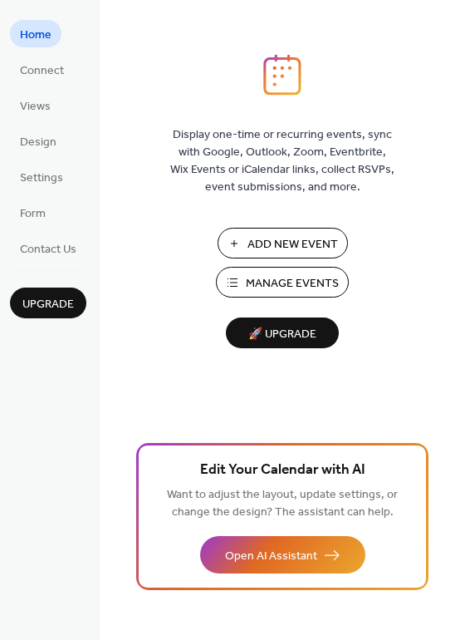 This screenshot has width=465, height=640. What do you see at coordinates (36, 33) in the screenshot?
I see `a: Home` at bounding box center [36, 33].